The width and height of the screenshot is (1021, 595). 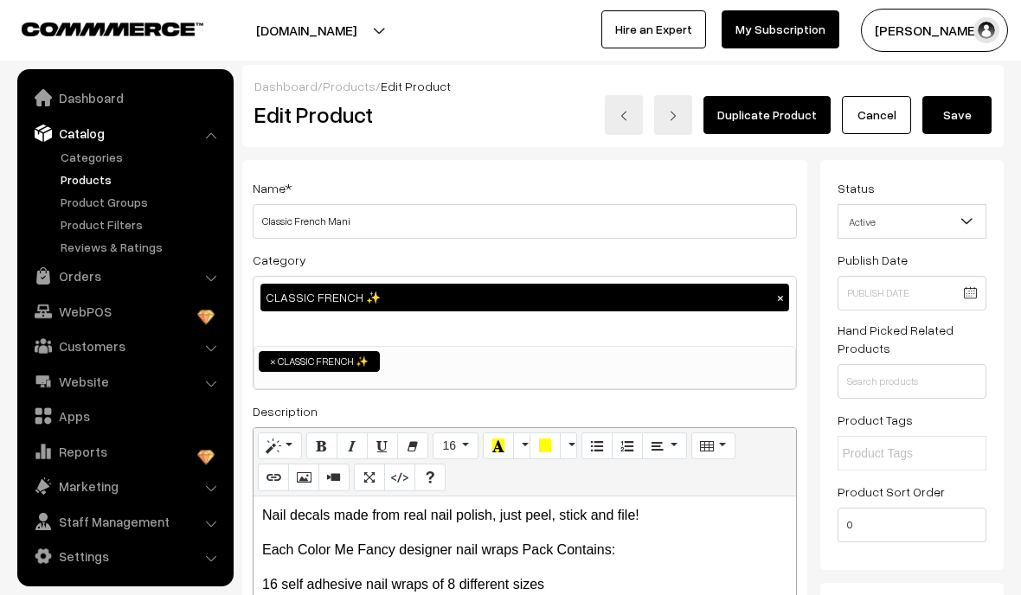 What do you see at coordinates (912, 339) in the screenshot?
I see `label: Hand Picked Related Products` at bounding box center [912, 339].